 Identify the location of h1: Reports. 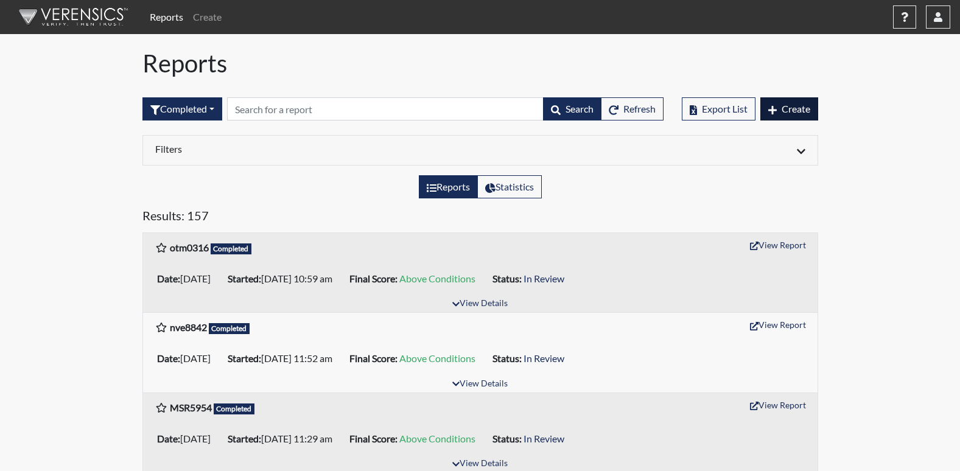
(480, 63).